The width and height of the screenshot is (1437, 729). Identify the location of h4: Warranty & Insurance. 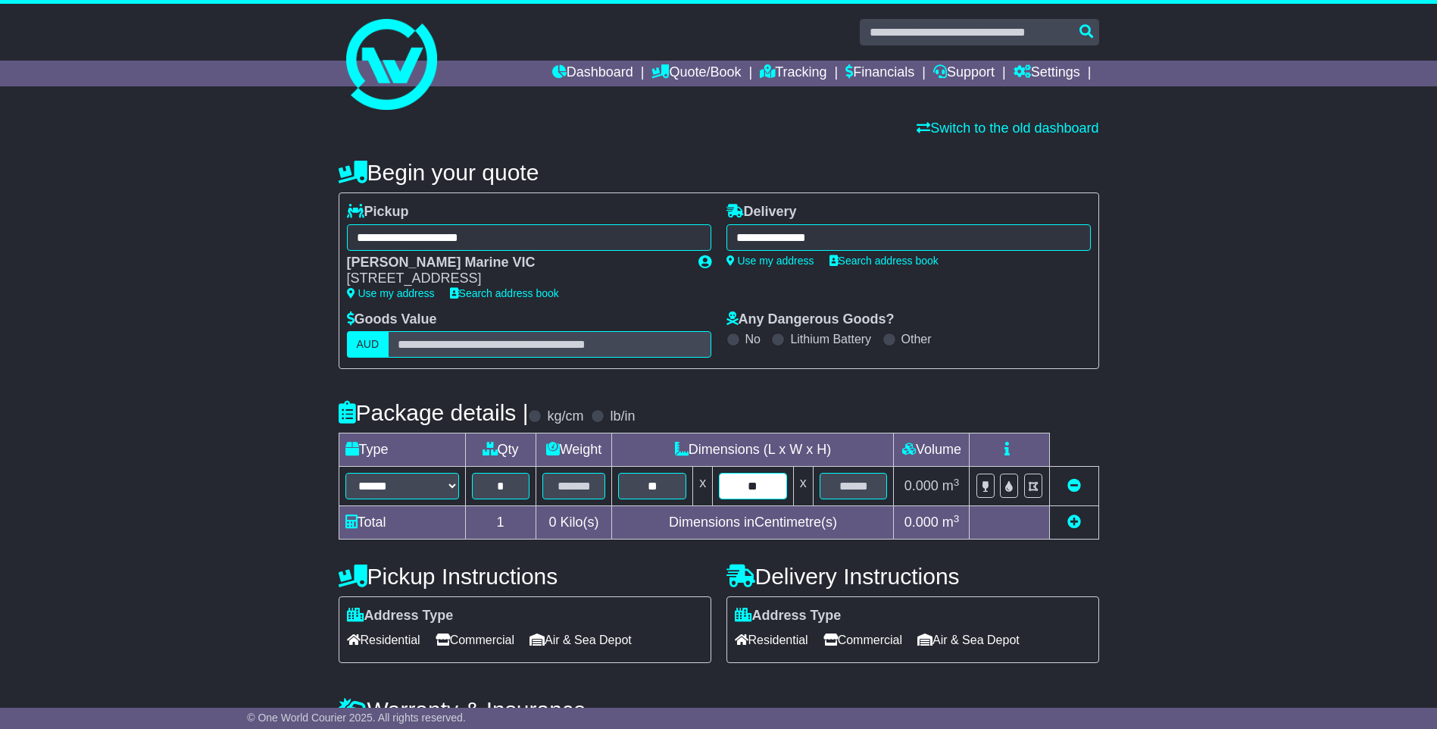
(719, 709).